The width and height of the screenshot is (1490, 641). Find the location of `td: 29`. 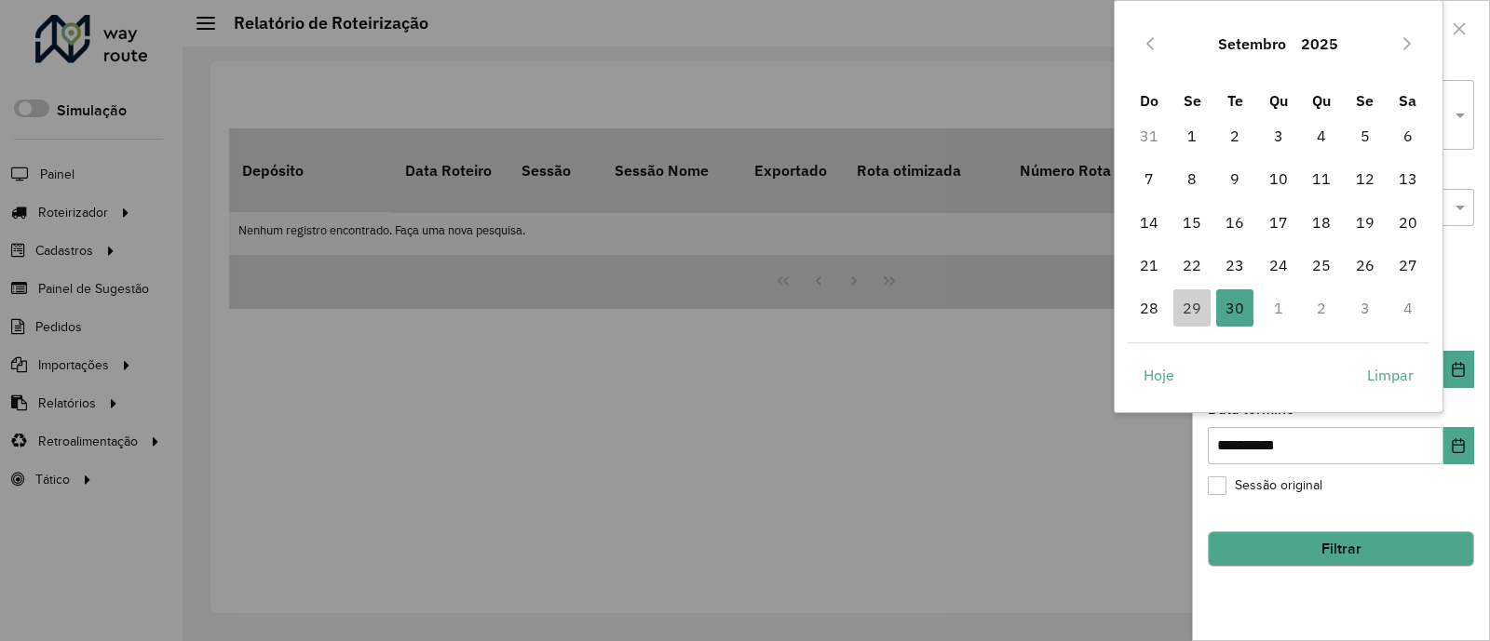

td: 29 is located at coordinates (1192, 308).